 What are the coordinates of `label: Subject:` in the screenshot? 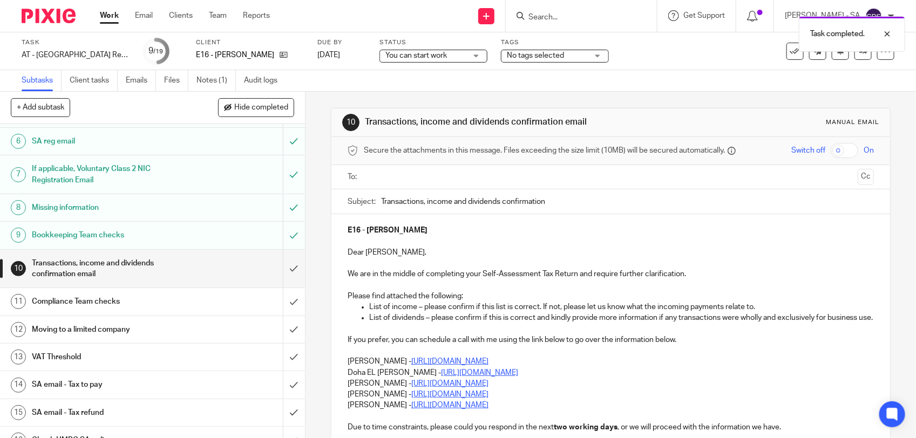 It's located at (362, 202).